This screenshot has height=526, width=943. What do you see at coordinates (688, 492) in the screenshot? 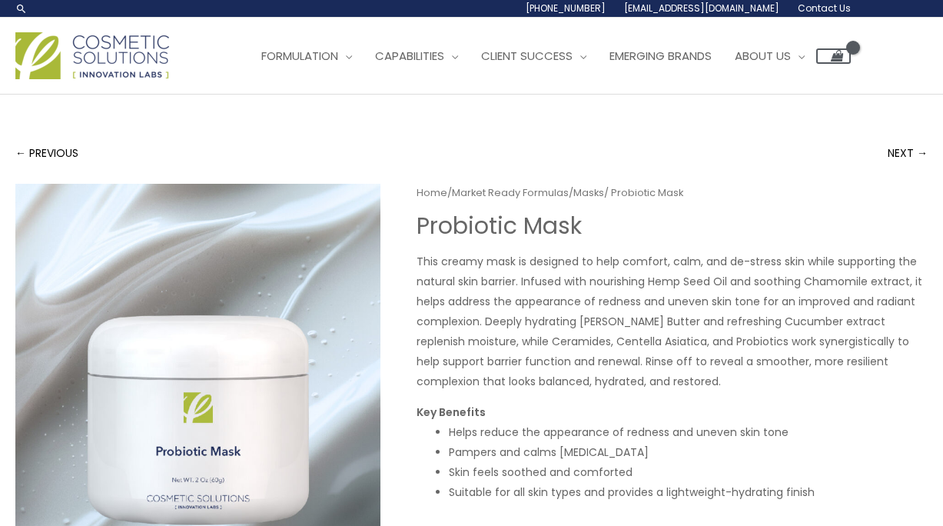
I see `li: Suitable for all skin types and provides a lightweight-hydrating finish` at bounding box center [688, 492].